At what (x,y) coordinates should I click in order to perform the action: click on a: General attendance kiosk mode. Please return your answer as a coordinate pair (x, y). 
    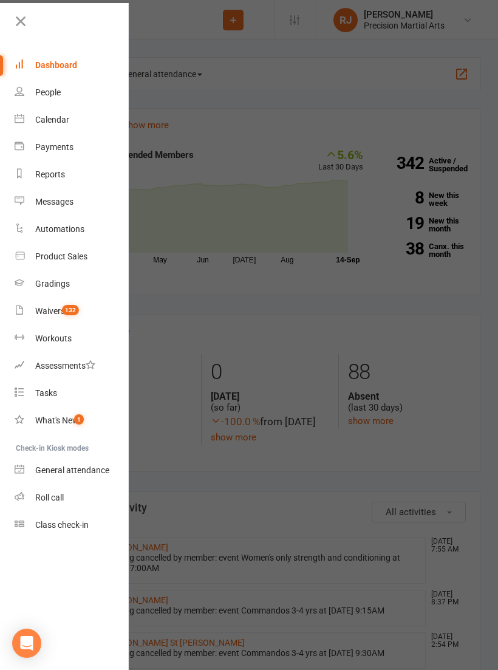
    Looking at the image, I should click on (72, 470).